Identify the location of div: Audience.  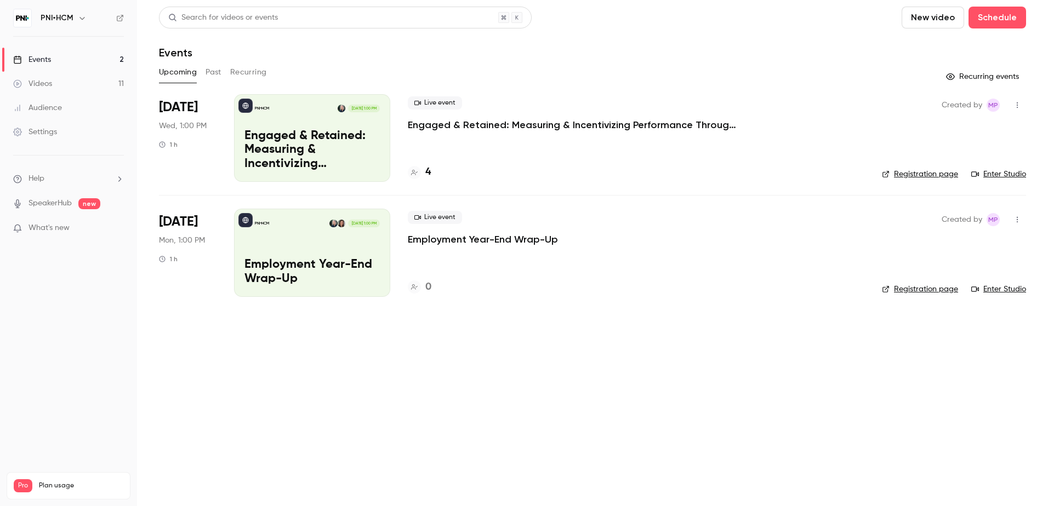
(37, 108).